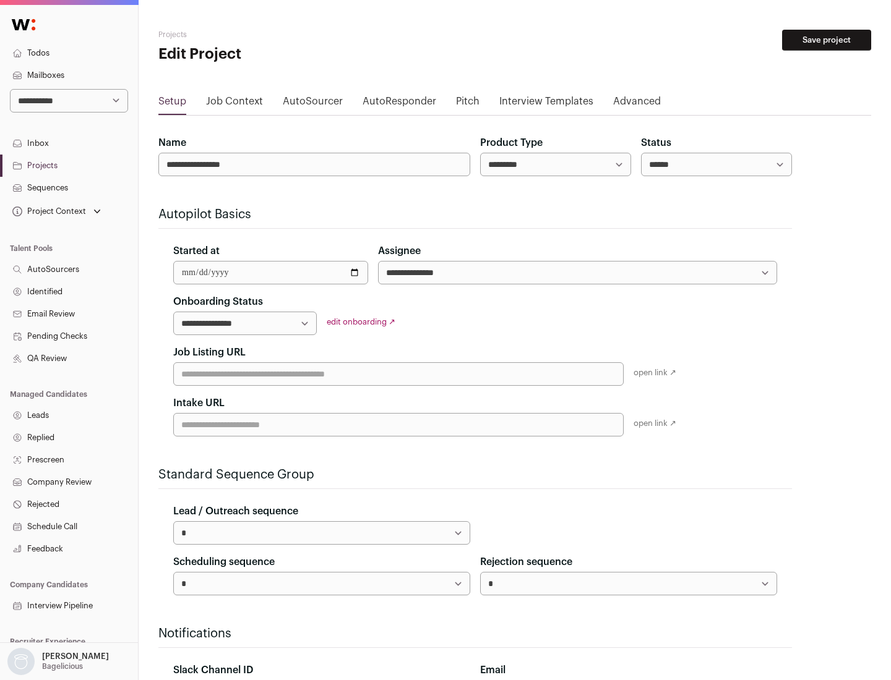 The width and height of the screenshot is (891, 680). I want to click on a: AutoResponder, so click(399, 104).